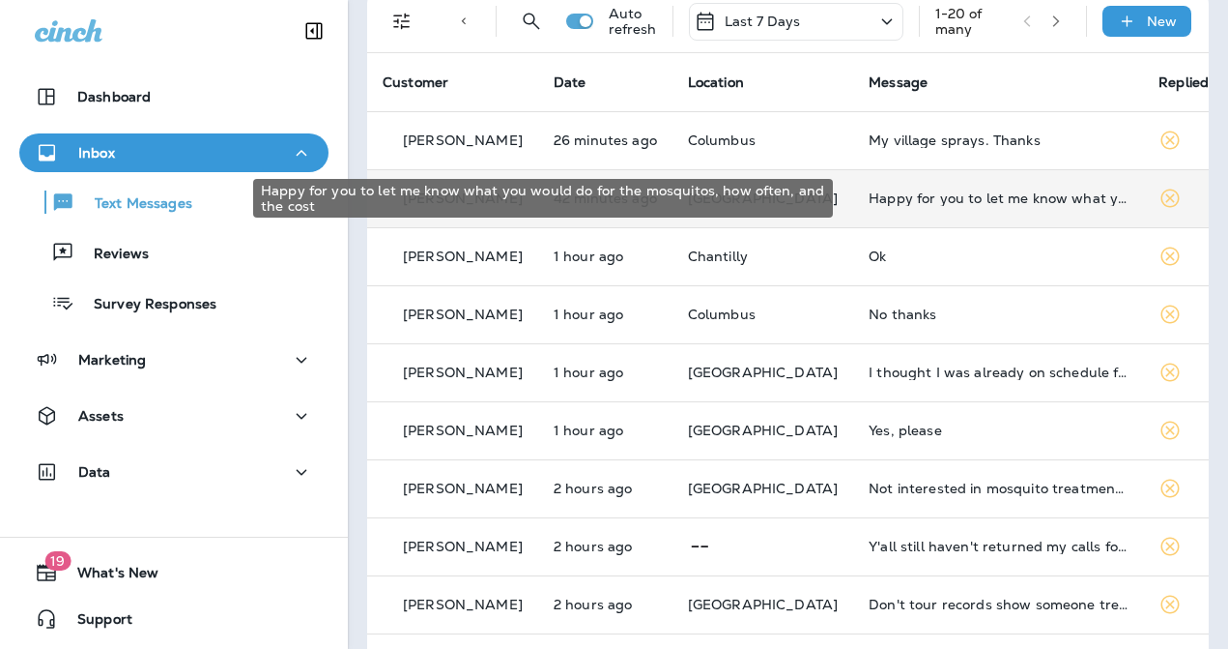 The width and height of the screenshot is (1228, 649). I want to click on div: Not interested in mosquito treatment at this time. Thanks for checking., so click(998, 488).